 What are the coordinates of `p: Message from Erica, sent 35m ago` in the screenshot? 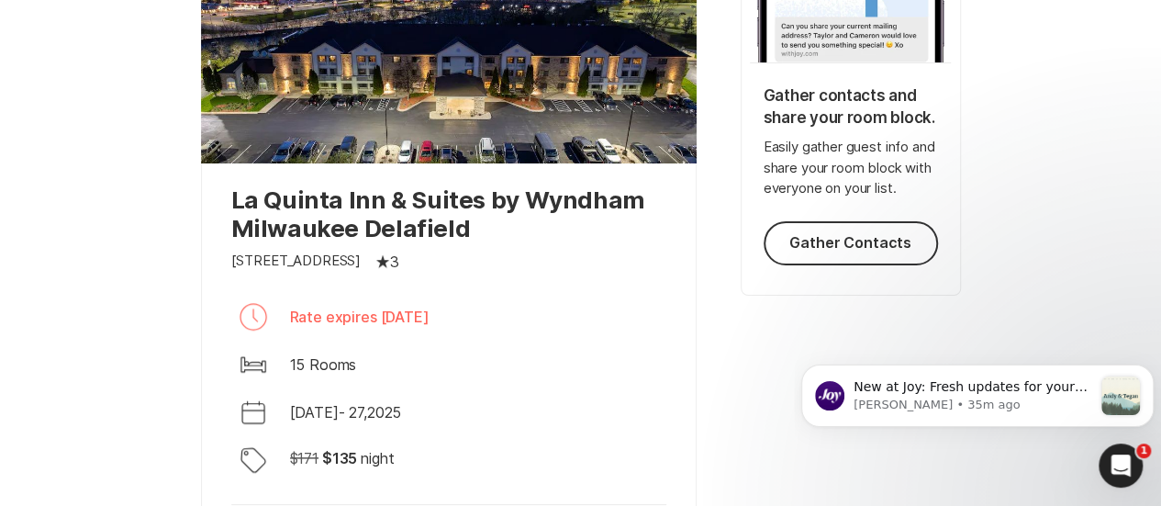 It's located at (179, 77).